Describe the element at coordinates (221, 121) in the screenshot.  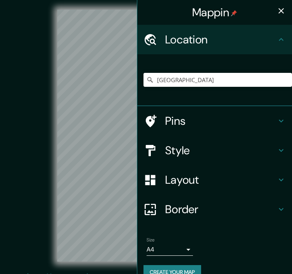
I see `h4: Pins` at that location.